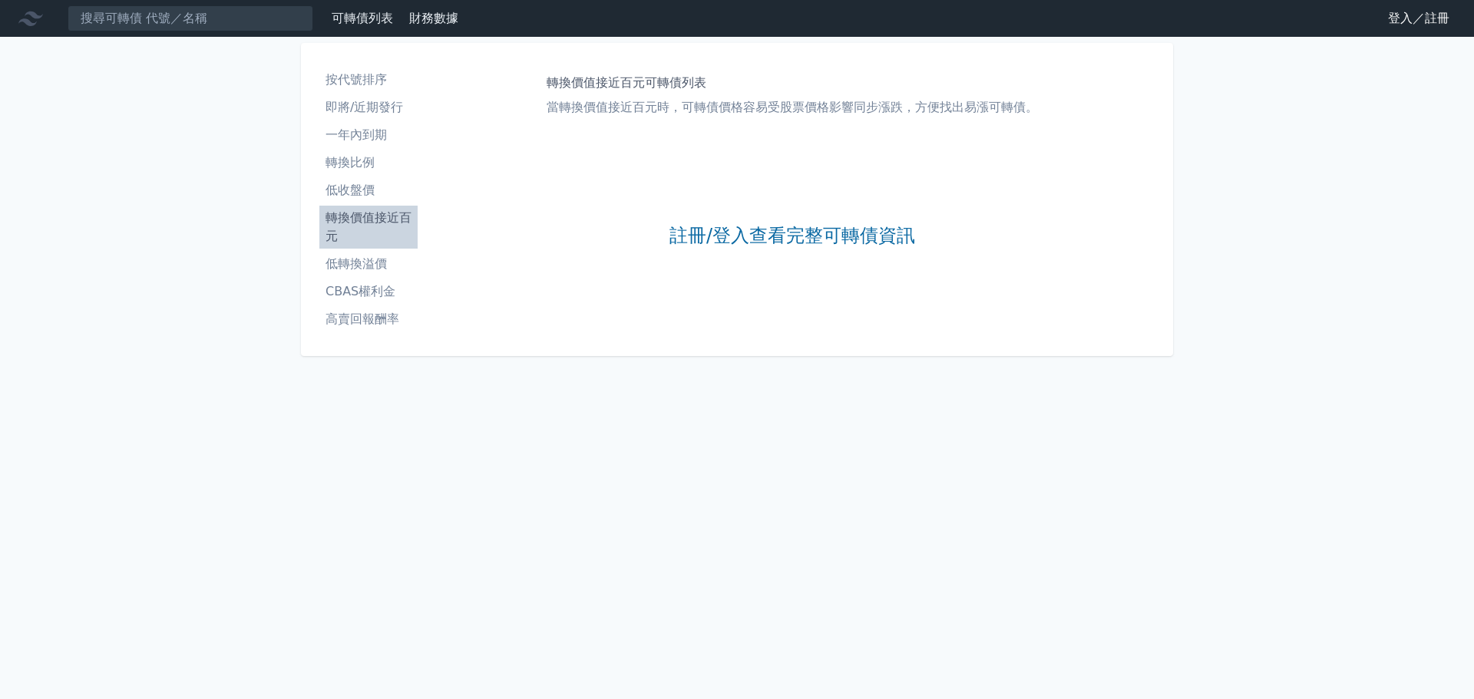 Image resolution: width=1474 pixels, height=699 pixels. I want to click on input: 搜尋可轉債 代號／名稱, so click(190, 18).